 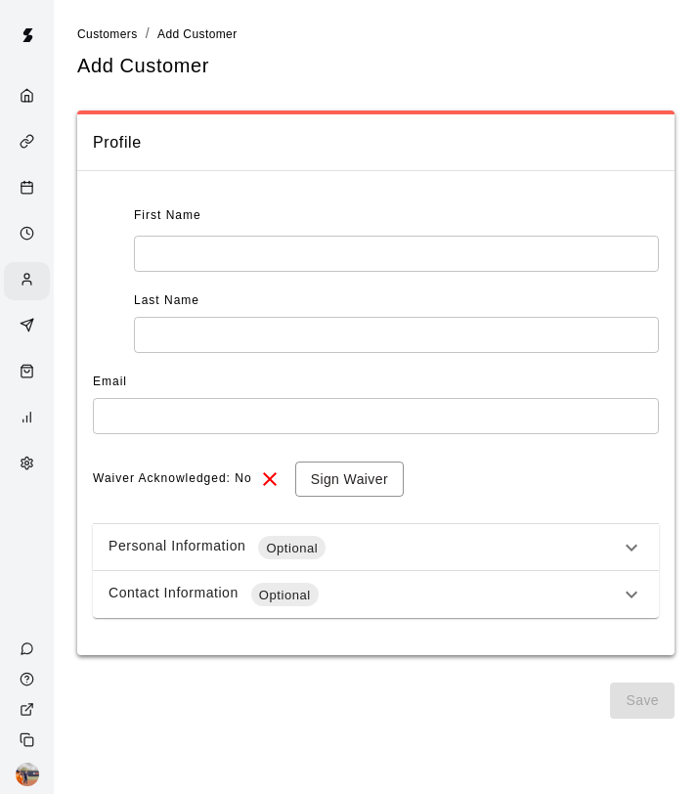 What do you see at coordinates (109, 381) in the screenshot?
I see `span: Email` at bounding box center [109, 381].